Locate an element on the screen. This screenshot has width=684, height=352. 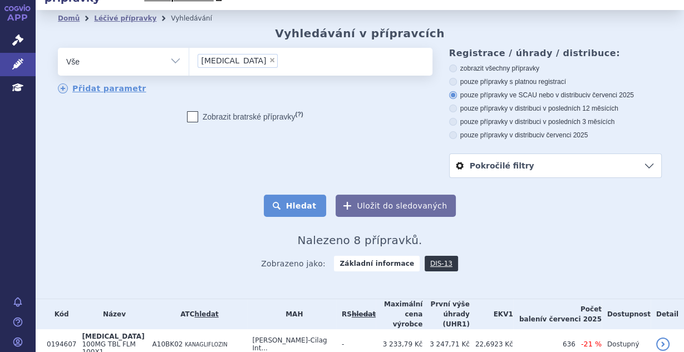
th: První výše úhrady (UHR1) is located at coordinates (446, 314).